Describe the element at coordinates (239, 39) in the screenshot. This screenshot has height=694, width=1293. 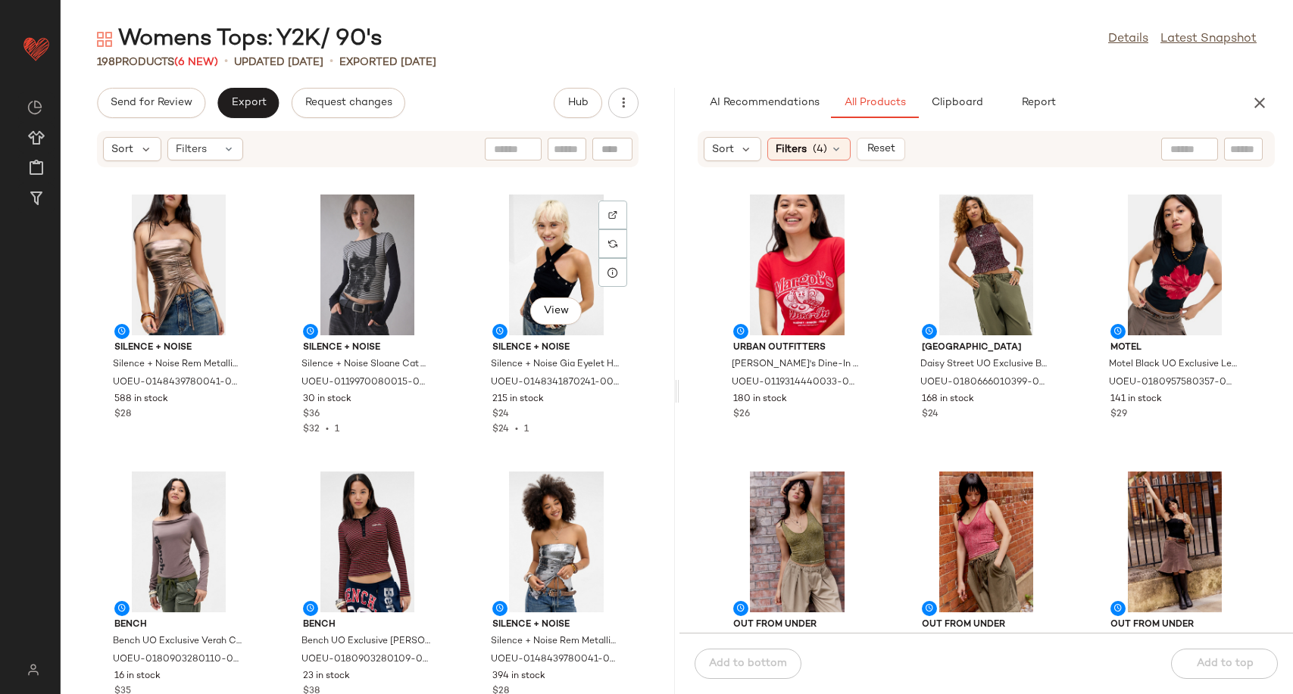
I see `div: Womens Tops: Y2K/ 90's` at that location.